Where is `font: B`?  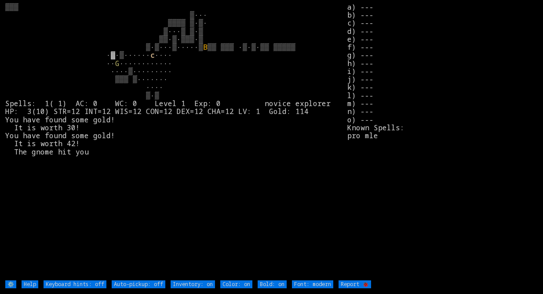
font: B is located at coordinates (205, 47).